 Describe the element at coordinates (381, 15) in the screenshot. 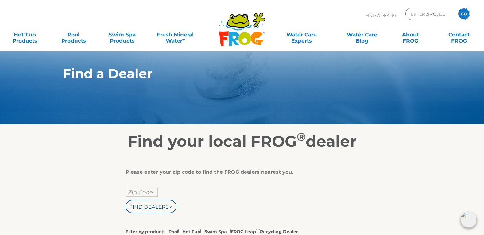

I see `p: Find A Dealer` at that location.